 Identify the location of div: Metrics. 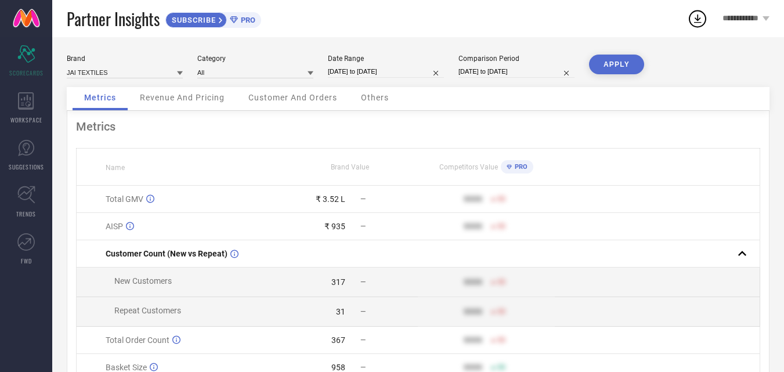
(418, 127).